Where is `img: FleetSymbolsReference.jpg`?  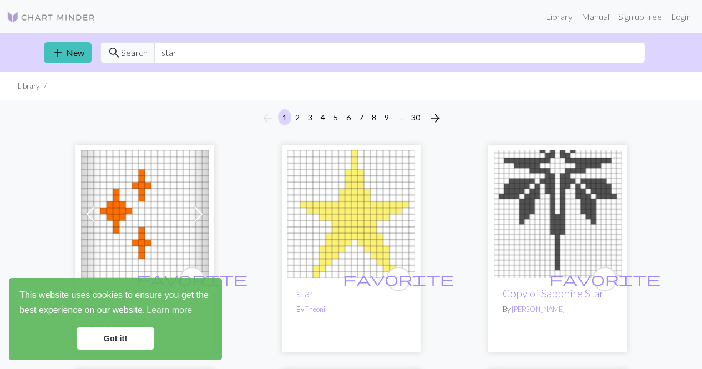 img: FleetSymbolsReference.jpg is located at coordinates (558, 214).